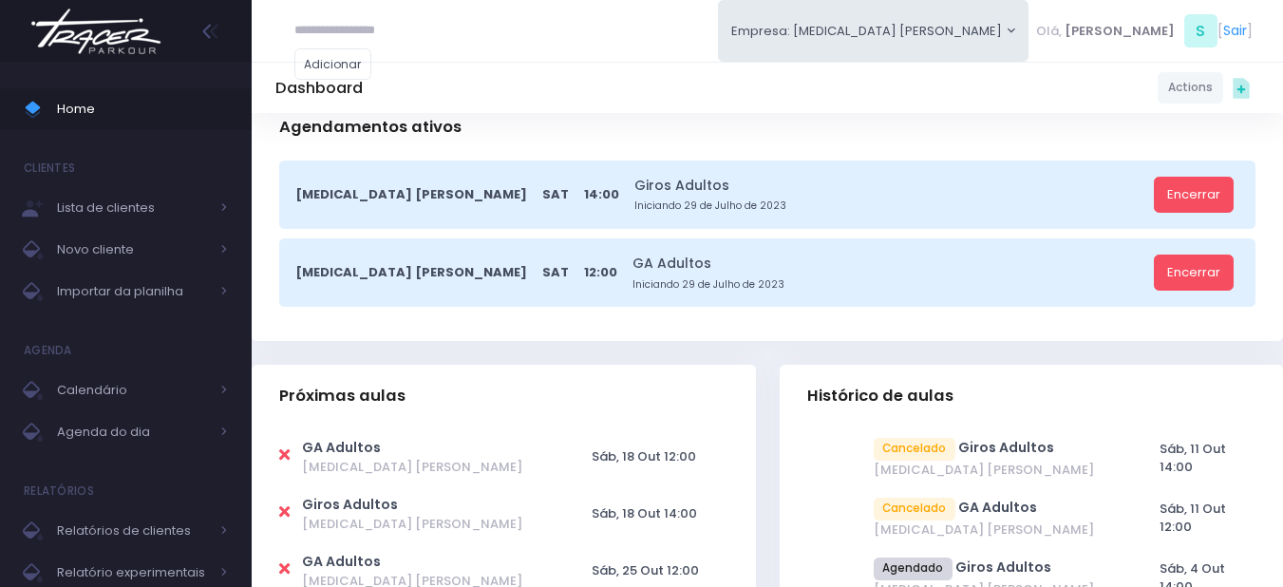 The height and width of the screenshot is (587, 1283). I want to click on span: Lista de clientes, so click(133, 208).